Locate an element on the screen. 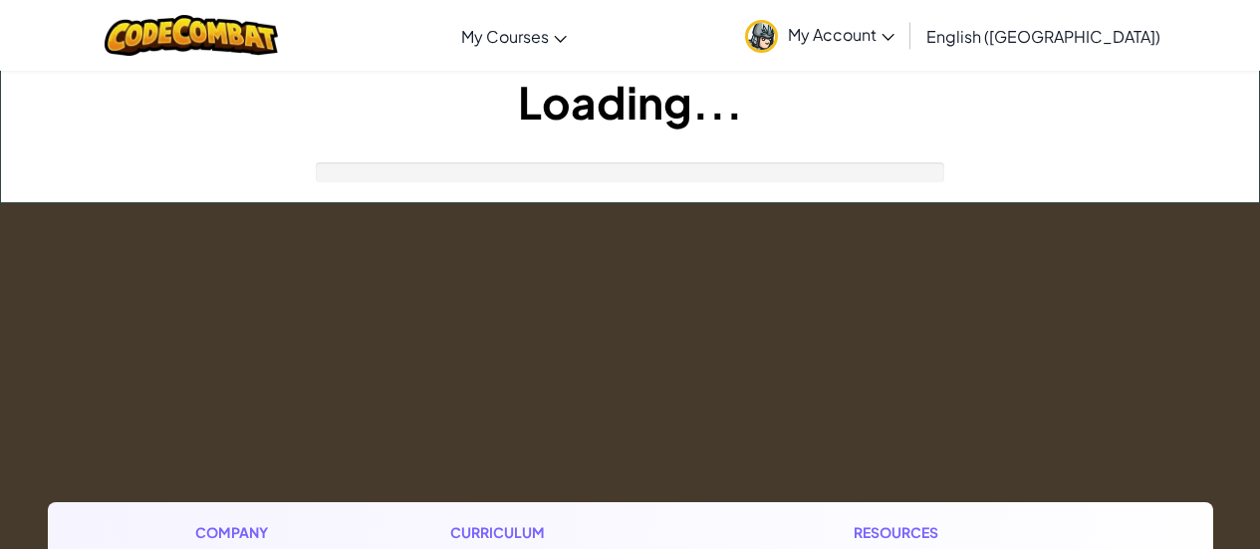 The image size is (1260, 549). img: CodeCombat logo is located at coordinates (191, 35).